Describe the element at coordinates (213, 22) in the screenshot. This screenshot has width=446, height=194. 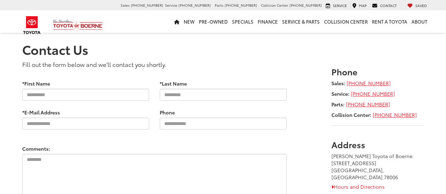
I see `a: Pre-Owned` at that location.